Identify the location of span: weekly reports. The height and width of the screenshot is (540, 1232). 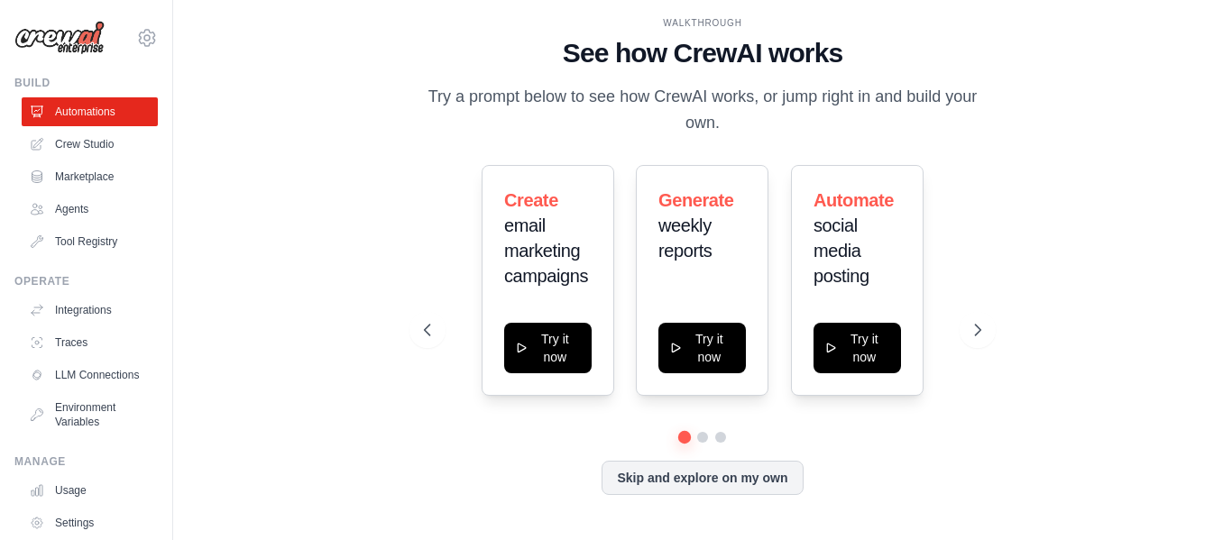
(684, 238).